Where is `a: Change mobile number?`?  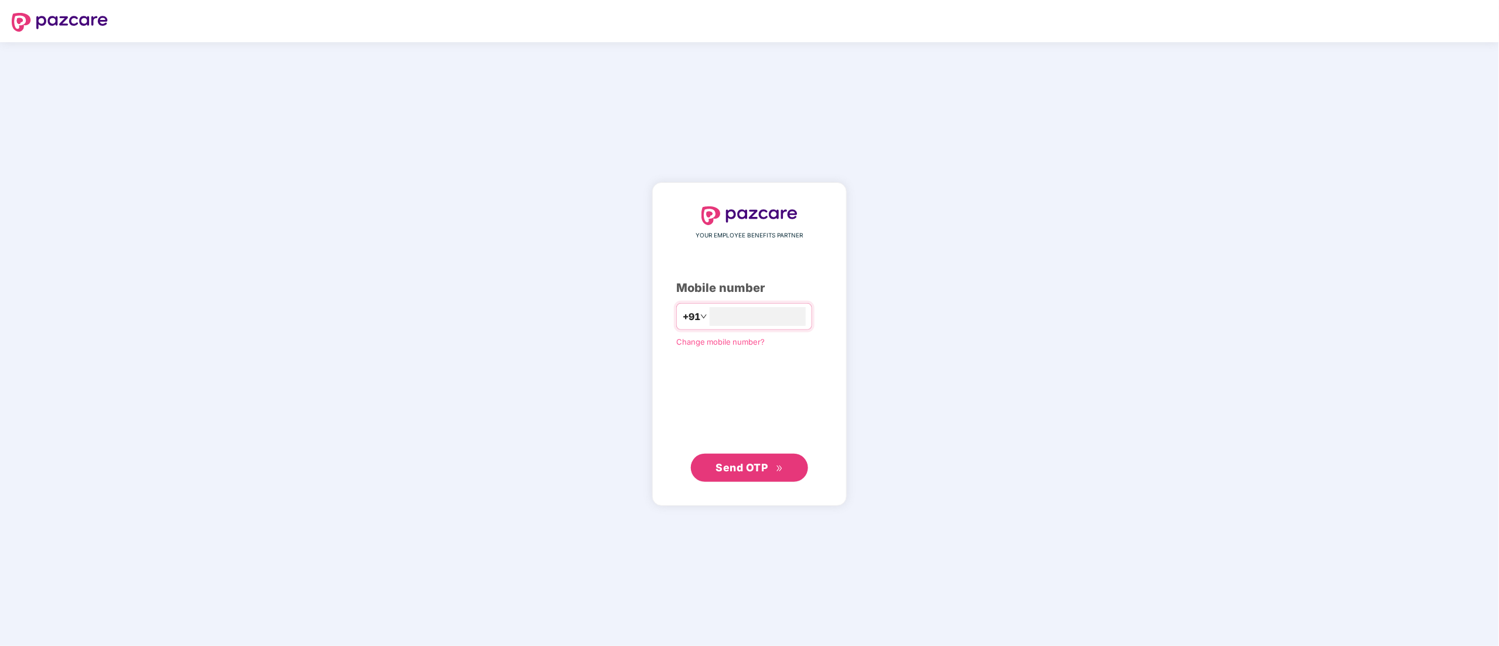
a: Change mobile number? is located at coordinates (720, 342).